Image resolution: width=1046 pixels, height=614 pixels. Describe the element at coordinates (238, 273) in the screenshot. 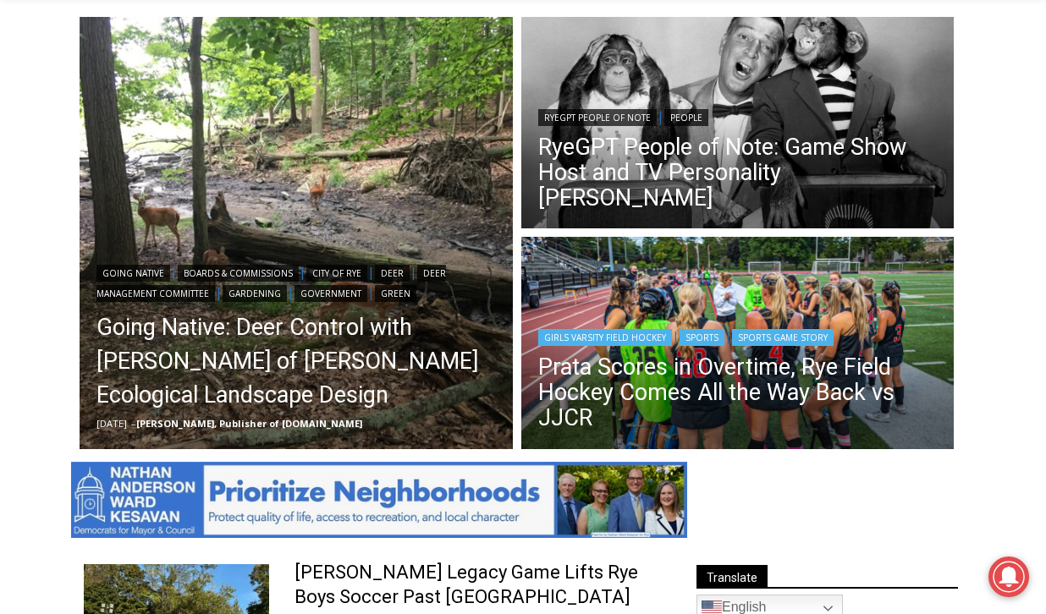

I see `a: Boards & Commissions` at that location.